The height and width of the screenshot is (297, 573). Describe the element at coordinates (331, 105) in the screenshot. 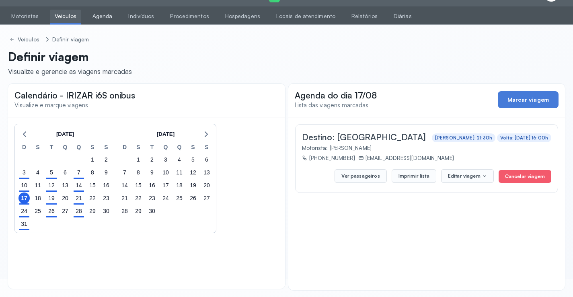

I see `span: Lista das viagens marcadas` at that location.